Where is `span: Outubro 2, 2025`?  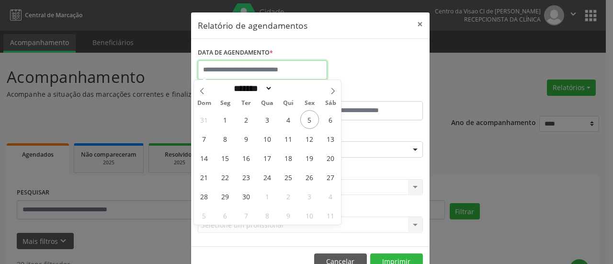
span: Outubro 2, 2025 is located at coordinates (288, 196).